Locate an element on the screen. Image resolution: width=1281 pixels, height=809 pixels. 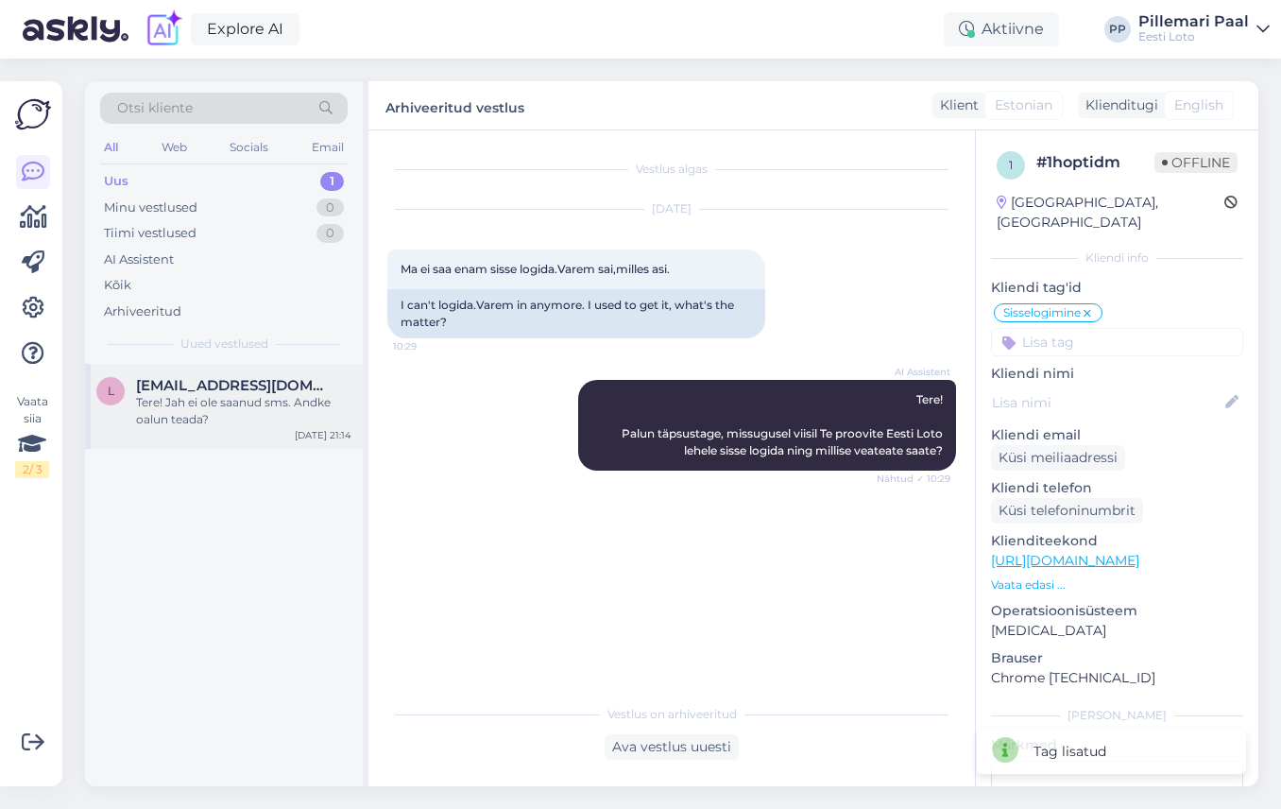
div: Uus is located at coordinates (116, 181).